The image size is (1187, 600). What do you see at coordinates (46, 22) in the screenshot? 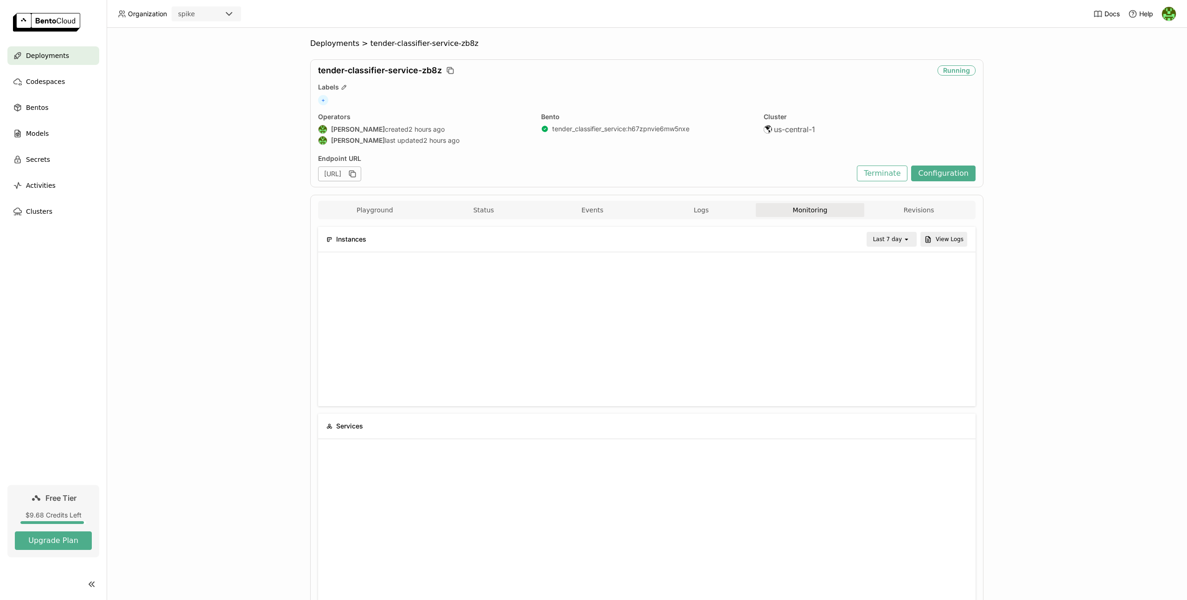
I see `img: logo` at bounding box center [46, 22].